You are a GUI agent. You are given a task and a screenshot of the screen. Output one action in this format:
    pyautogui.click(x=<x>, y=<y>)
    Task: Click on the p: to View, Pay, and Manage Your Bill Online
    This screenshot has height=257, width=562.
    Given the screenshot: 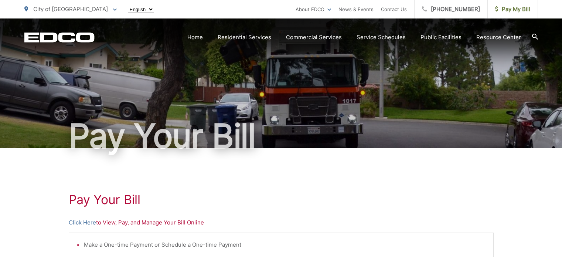 What is the action you would take?
    pyautogui.click(x=281, y=222)
    